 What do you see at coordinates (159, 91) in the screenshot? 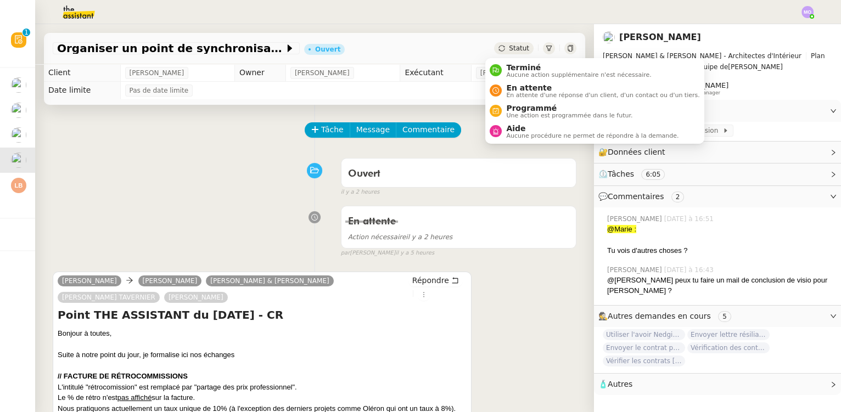
I see `span: Pas de date limite` at bounding box center [159, 91].